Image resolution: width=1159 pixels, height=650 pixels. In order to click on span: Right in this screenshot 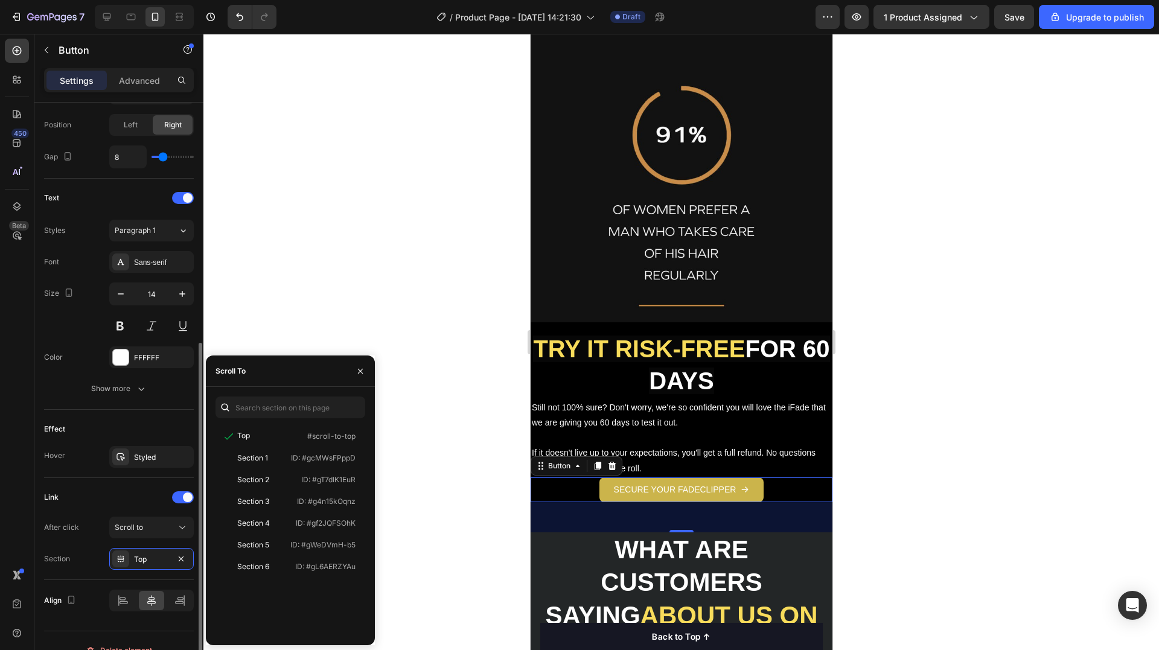, I will do `click(173, 125)`.